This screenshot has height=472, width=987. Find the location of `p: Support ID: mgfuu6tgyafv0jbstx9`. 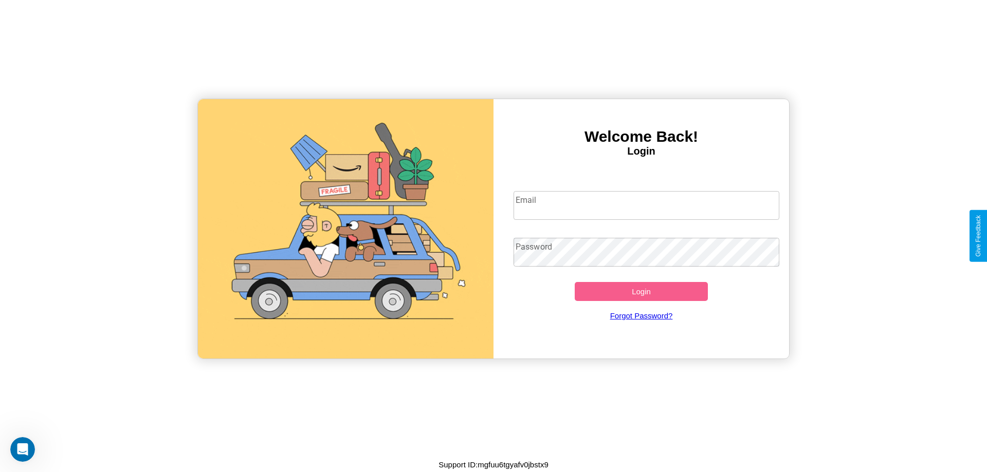

p: Support ID: mgfuu6tgyafv0jbstx9 is located at coordinates (493, 465).